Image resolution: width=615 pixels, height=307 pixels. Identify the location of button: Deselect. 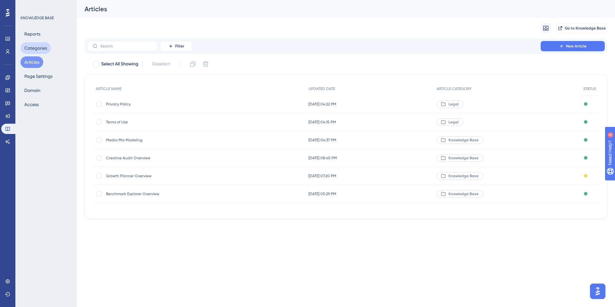
(161, 64).